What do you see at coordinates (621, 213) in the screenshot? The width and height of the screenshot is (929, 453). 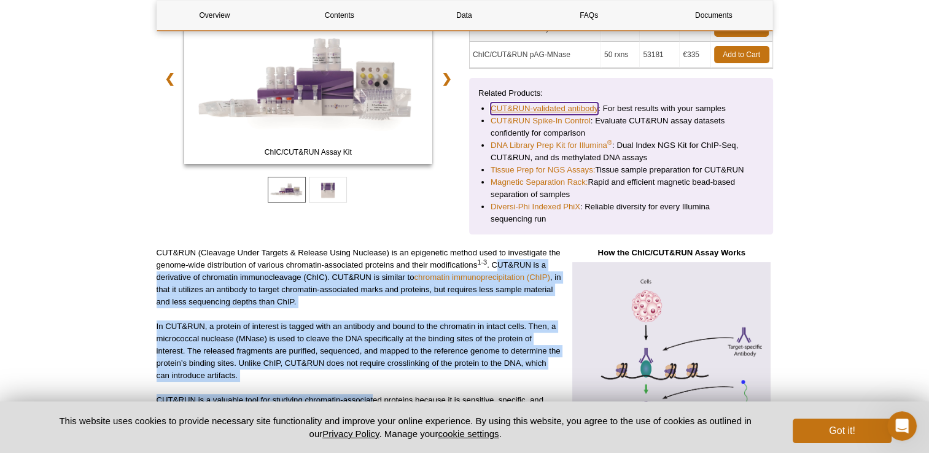 I see `li: : Reliable diversity for every Illumina sequencing run` at bounding box center [621, 213].